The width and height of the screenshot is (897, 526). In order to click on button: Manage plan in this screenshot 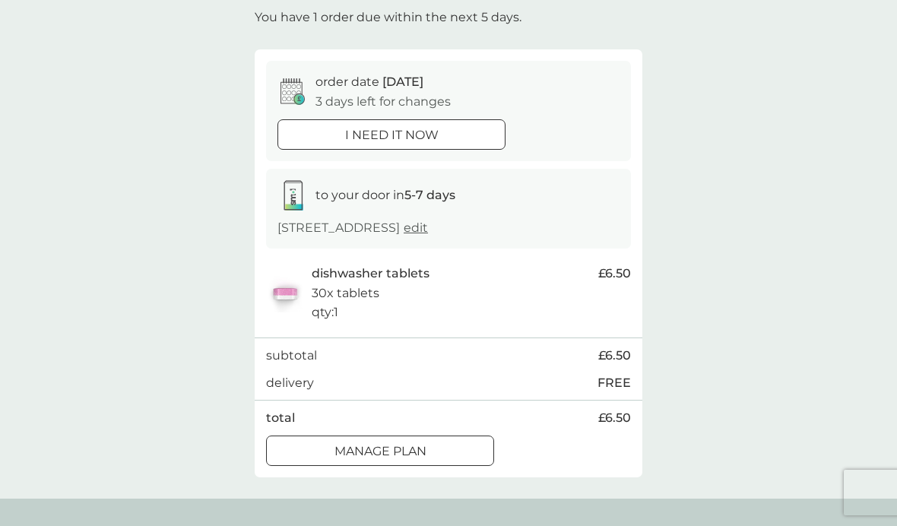, I will do `click(380, 451)`.